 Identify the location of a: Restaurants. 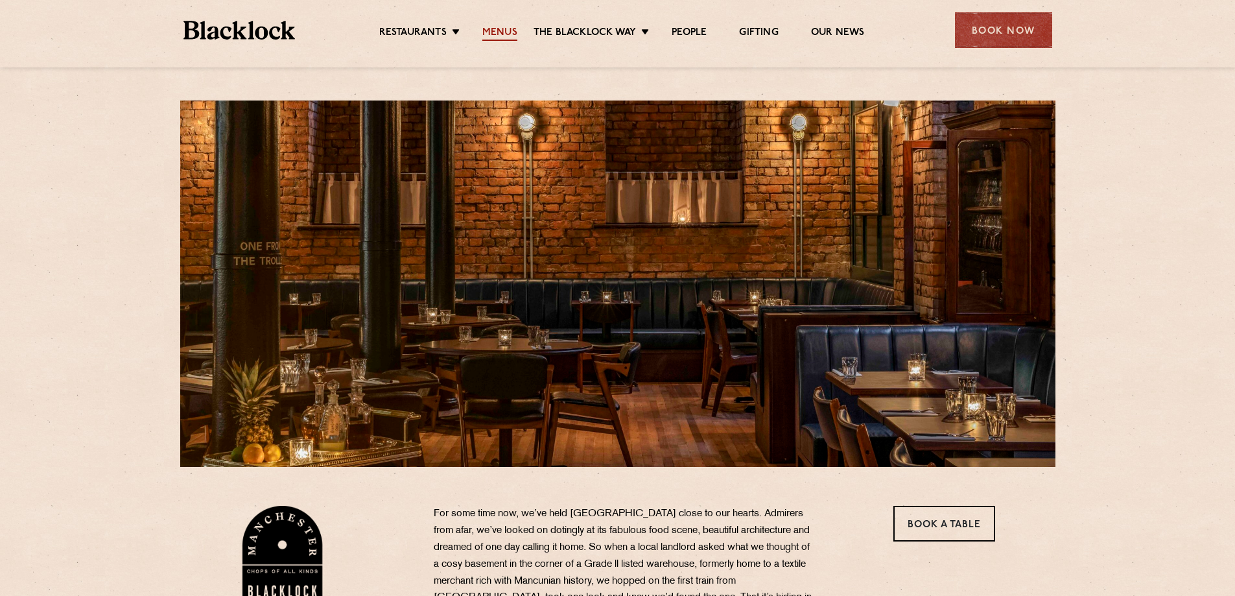
(413, 34).